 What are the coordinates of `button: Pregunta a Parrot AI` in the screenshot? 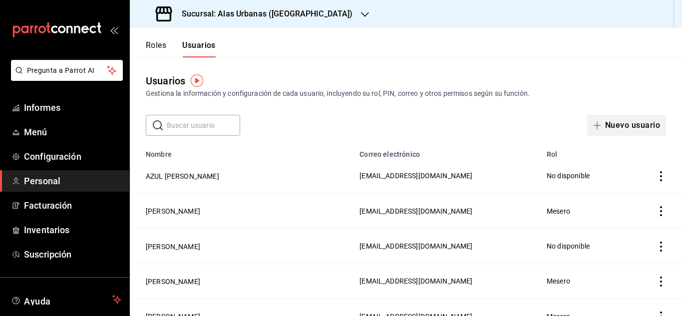 It's located at (67, 70).